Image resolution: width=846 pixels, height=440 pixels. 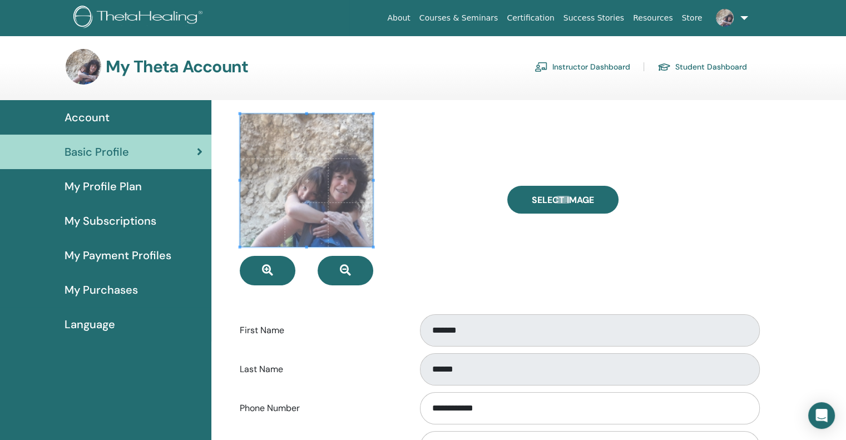 What do you see at coordinates (90, 324) in the screenshot?
I see `span: Language` at bounding box center [90, 324].